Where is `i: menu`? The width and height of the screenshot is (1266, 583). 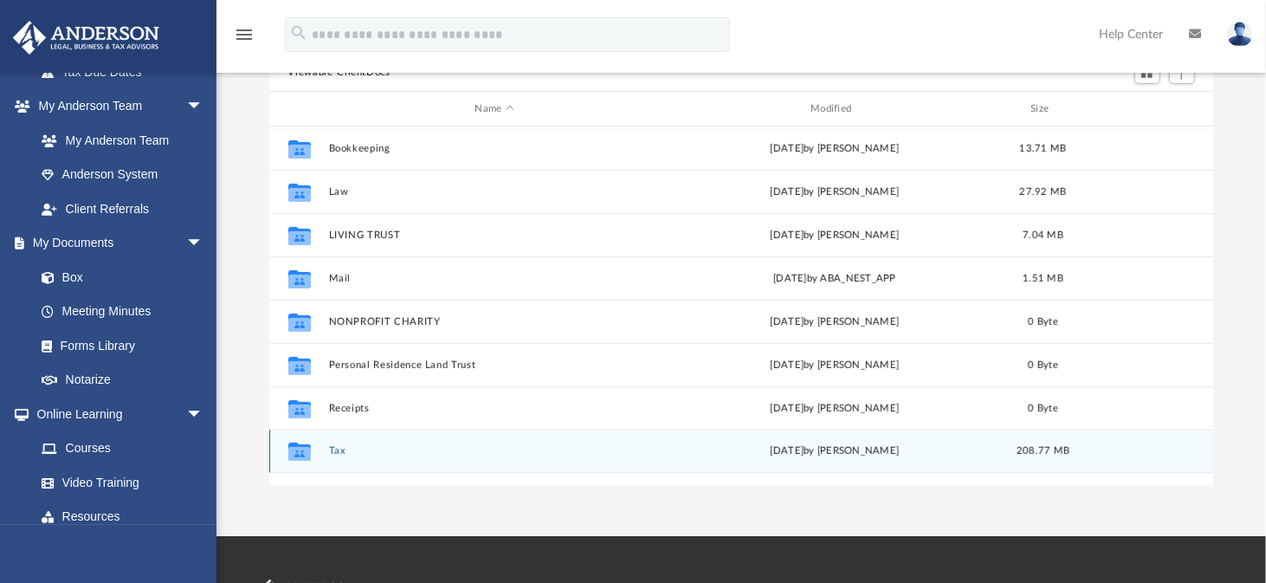
i: menu is located at coordinates (244, 35).